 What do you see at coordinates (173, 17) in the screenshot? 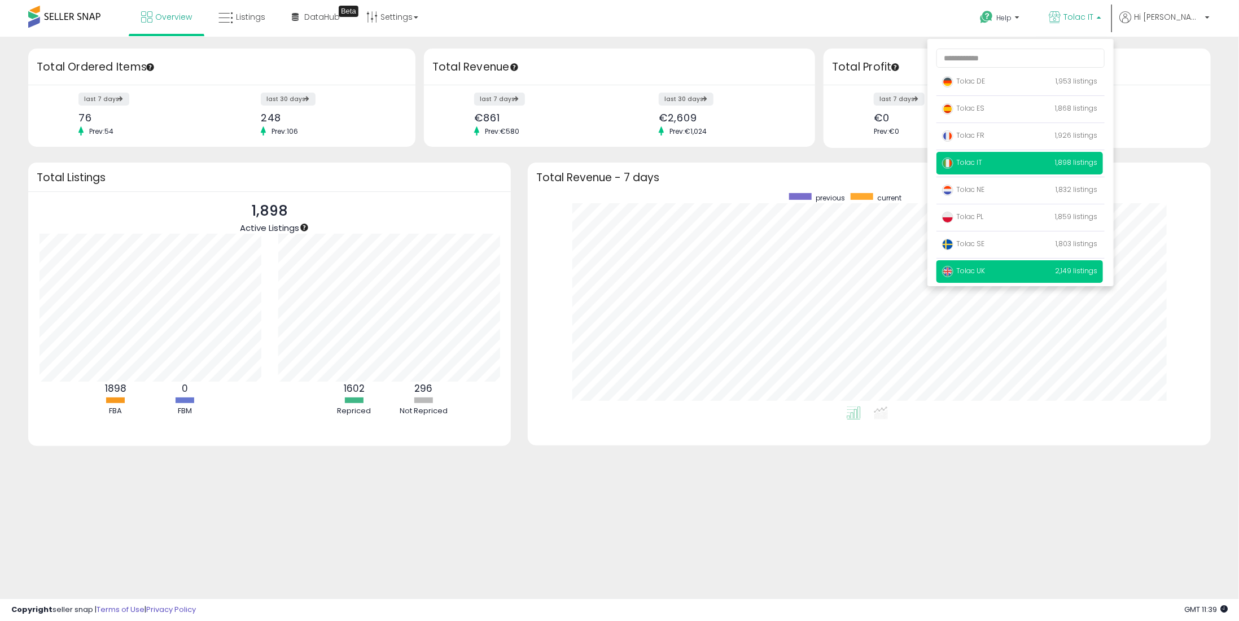
I see `span: Overview` at bounding box center [173, 17].